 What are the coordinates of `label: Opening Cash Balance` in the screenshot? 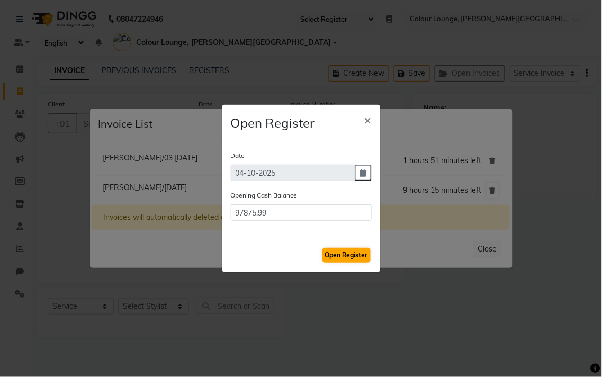 It's located at (264, 195).